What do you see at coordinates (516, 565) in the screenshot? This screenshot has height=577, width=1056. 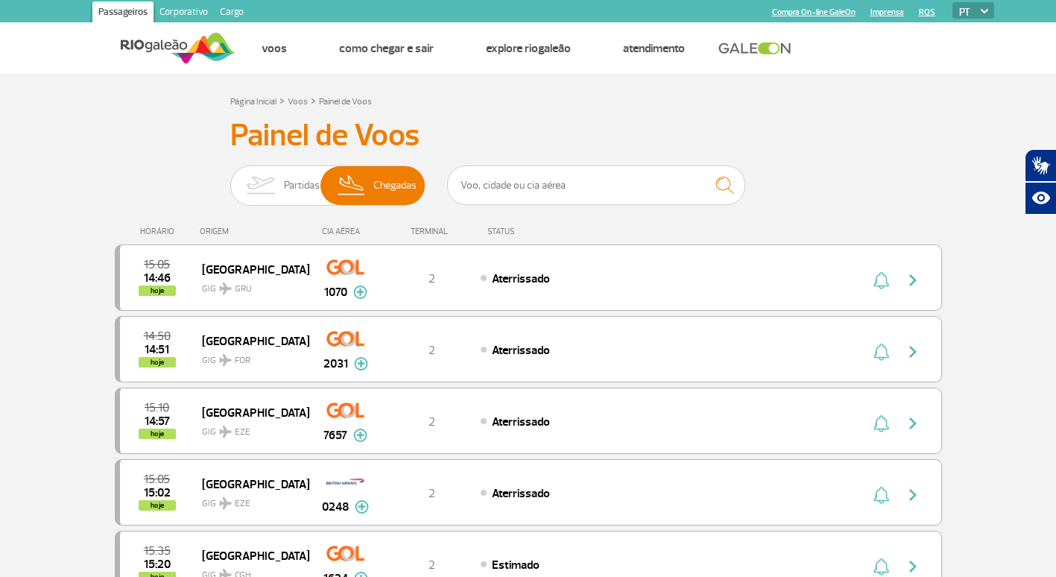 I see `span: Estimado` at bounding box center [516, 565].